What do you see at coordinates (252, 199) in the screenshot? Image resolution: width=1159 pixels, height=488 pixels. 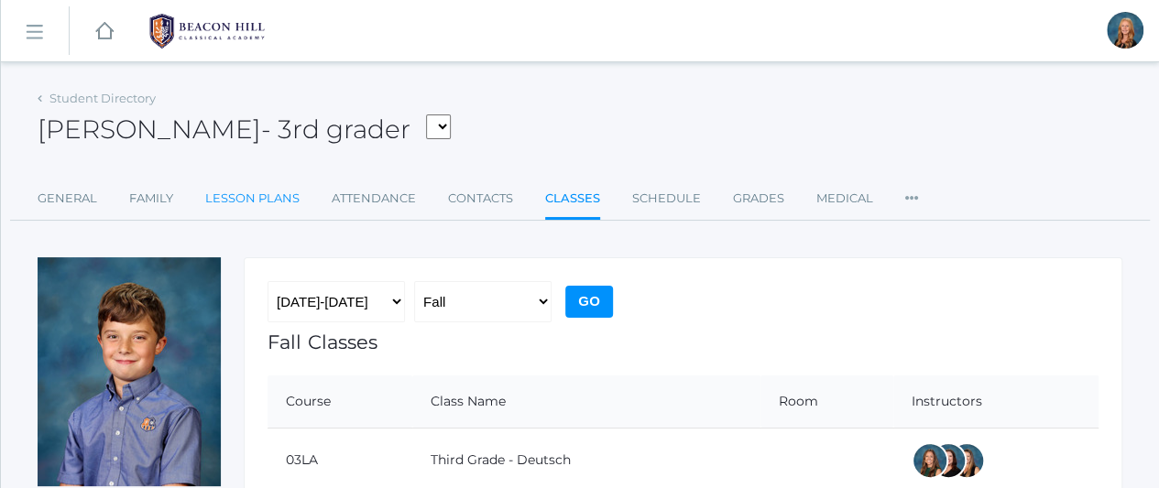 I see `a: Lesson Plans` at bounding box center [252, 199].